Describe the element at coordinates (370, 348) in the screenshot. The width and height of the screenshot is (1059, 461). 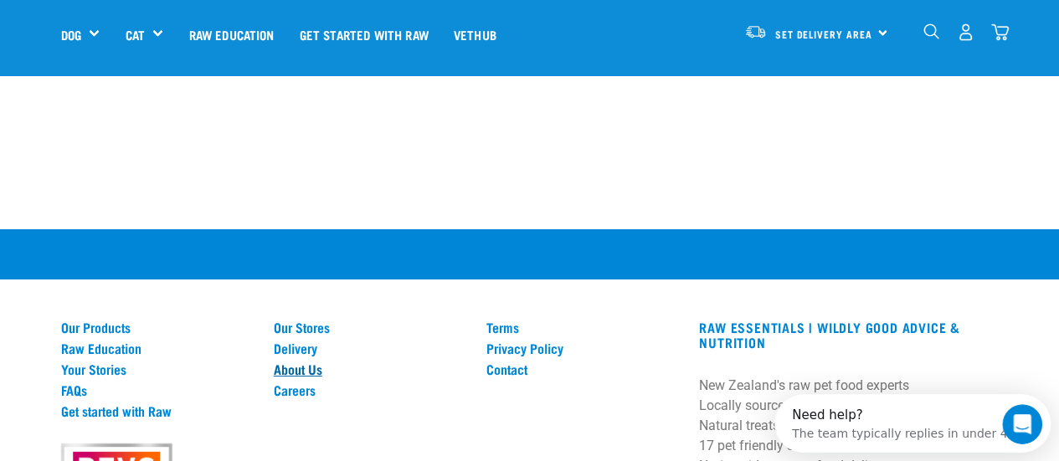
I see `a: Delivery` at that location.